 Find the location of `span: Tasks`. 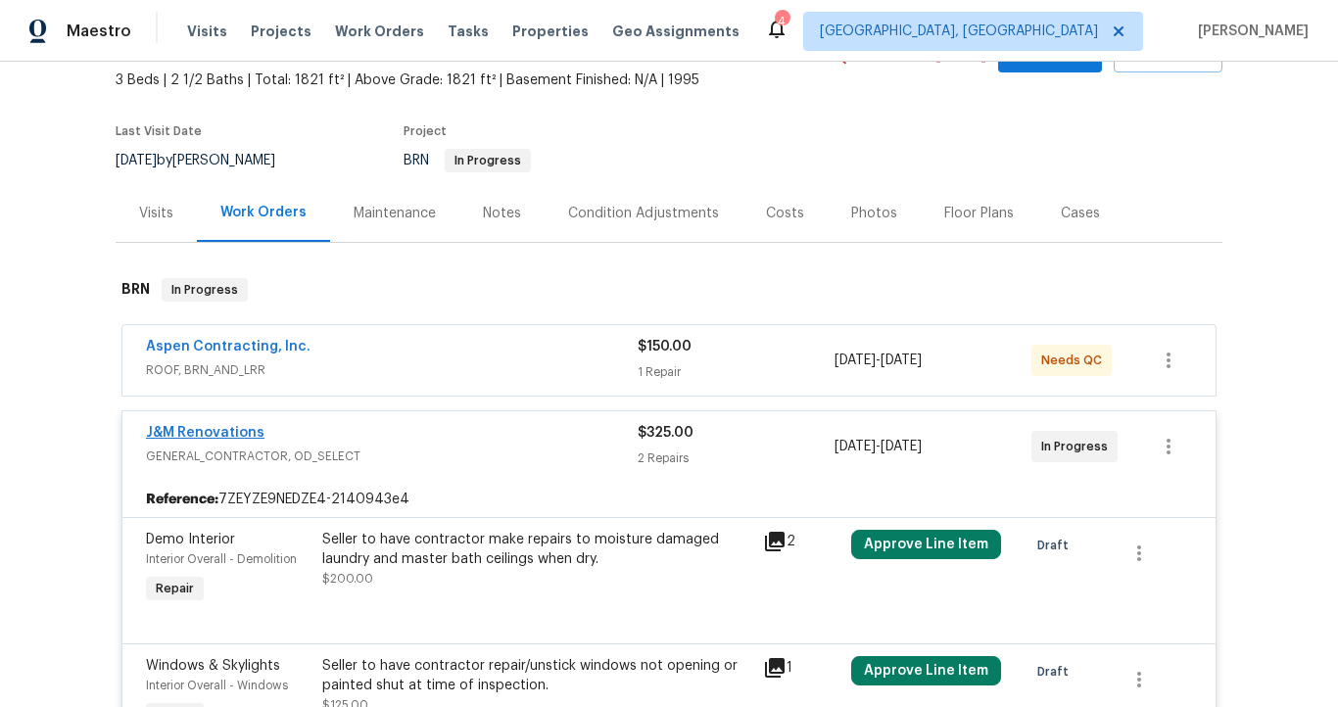

span: Tasks is located at coordinates (468, 31).